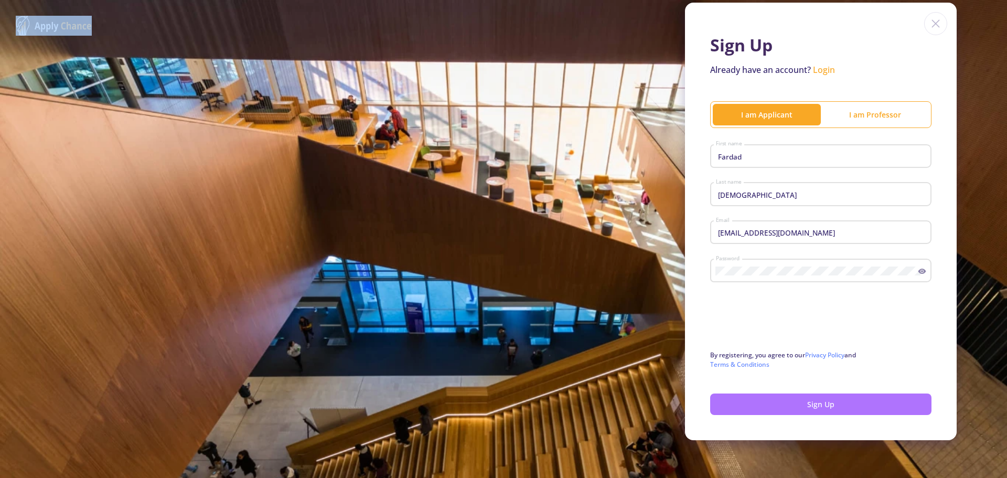 Image resolution: width=1007 pixels, height=478 pixels. What do you see at coordinates (875, 114) in the screenshot?
I see `div: I am Professor` at bounding box center [875, 114].